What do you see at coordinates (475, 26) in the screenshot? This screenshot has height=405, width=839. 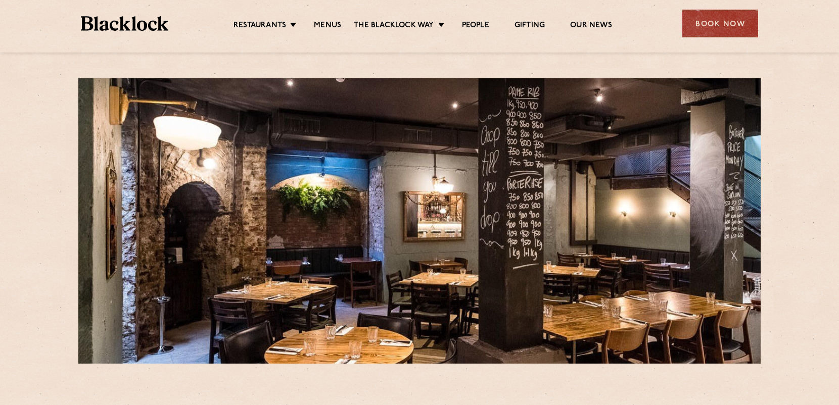 I see `a: People` at bounding box center [475, 26].